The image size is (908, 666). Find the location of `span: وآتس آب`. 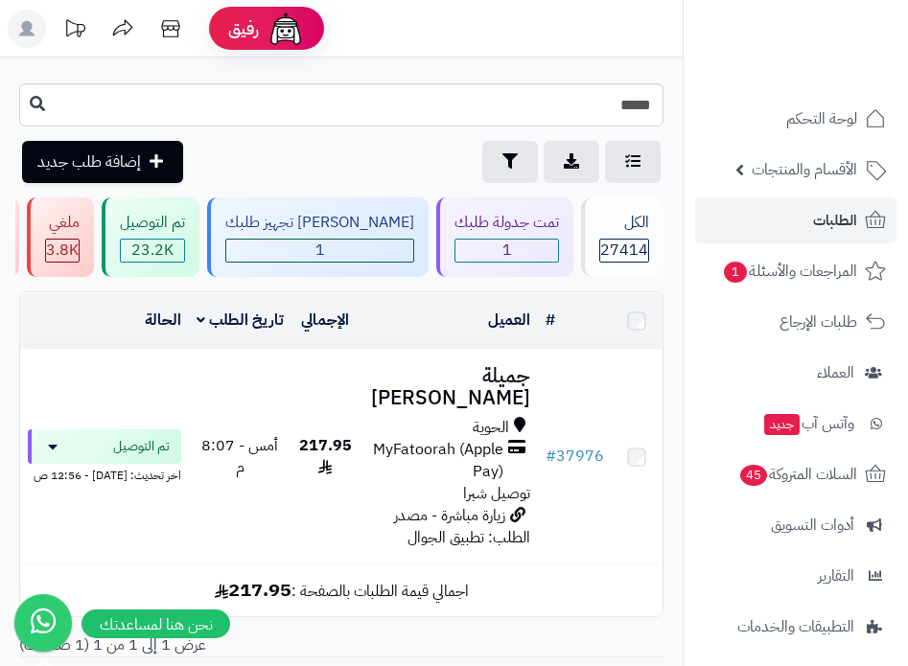

span: وآتس آب is located at coordinates (808, 424).